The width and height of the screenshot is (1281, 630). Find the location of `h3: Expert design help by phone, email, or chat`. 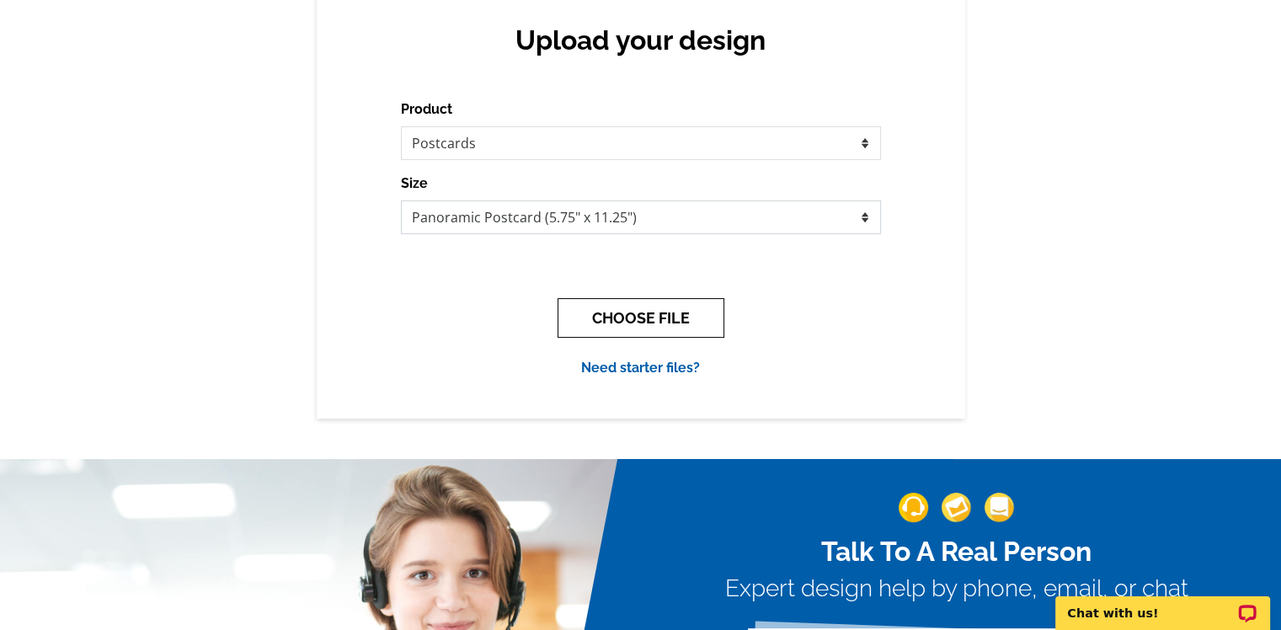

h3: Expert design help by phone, email, or chat is located at coordinates (957, 589).